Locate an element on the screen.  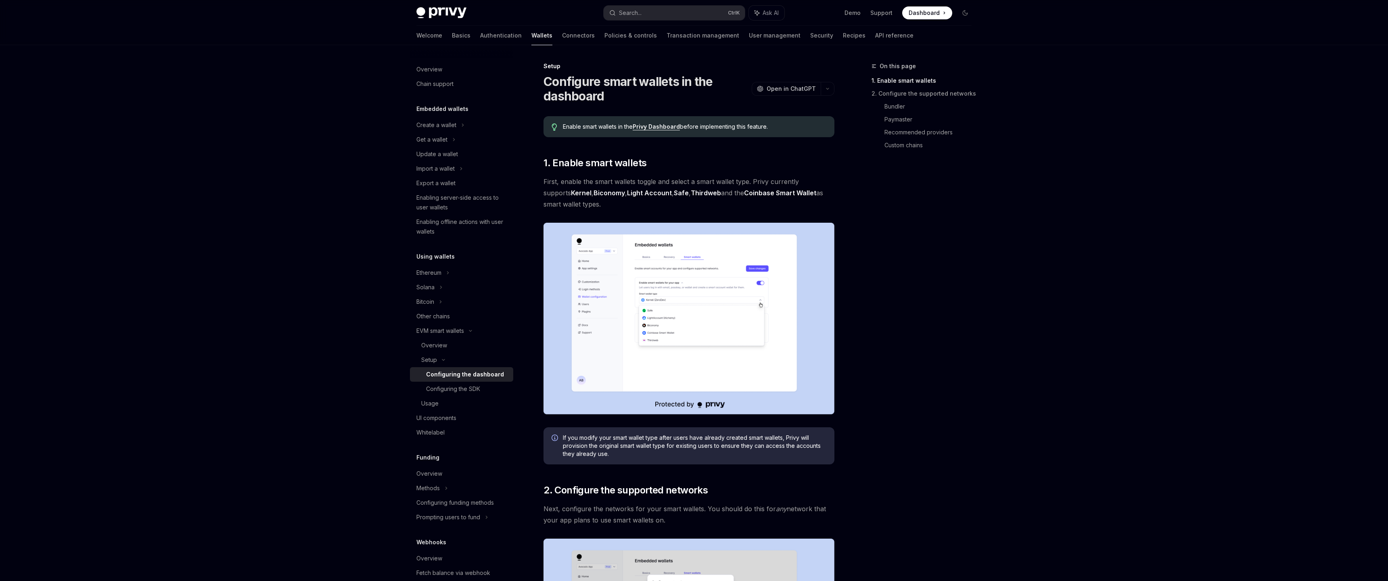
div: Create a wallet is located at coordinates (436, 125).